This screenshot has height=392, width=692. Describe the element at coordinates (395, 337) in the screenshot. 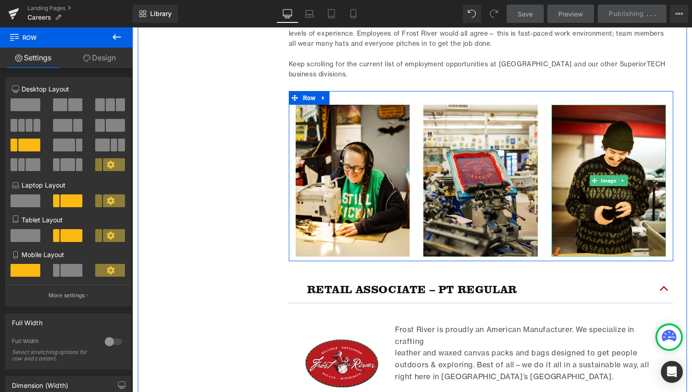

I see `p: leather and waxed canvas packs and bags designed to get people outdoors & exploring. Best of all—...` at that location.